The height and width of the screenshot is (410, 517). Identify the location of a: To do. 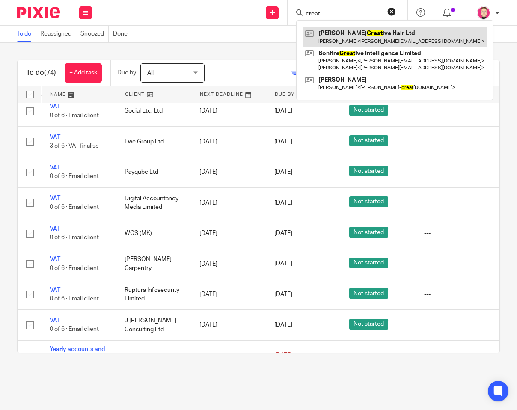
(27, 34).